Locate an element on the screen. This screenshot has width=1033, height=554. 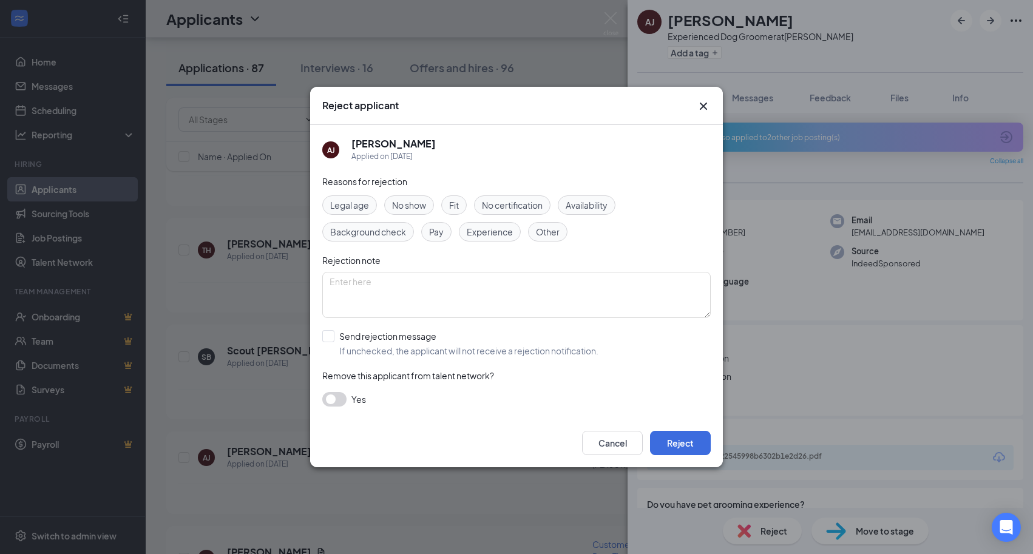
span: Experience is located at coordinates (490, 232).